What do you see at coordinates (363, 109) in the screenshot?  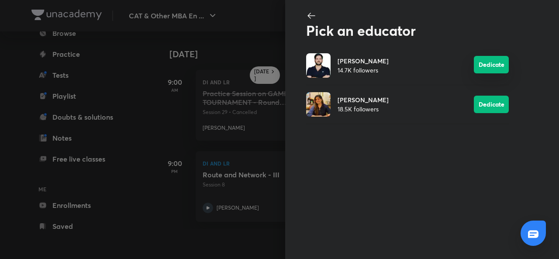 I see `p: 18.5K followers` at bounding box center [363, 109].